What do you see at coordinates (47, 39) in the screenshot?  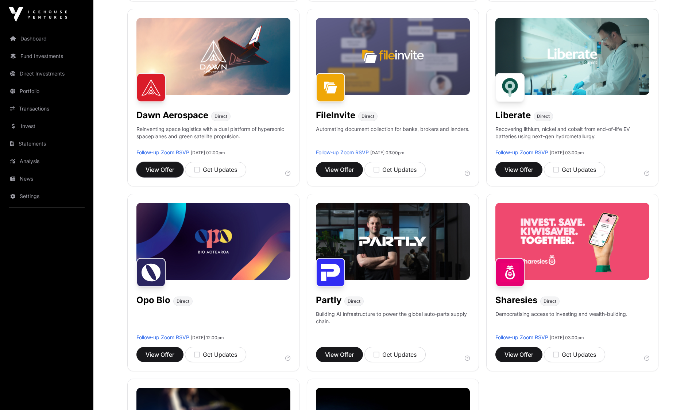 I see `a: Dashboard` at bounding box center [47, 39].